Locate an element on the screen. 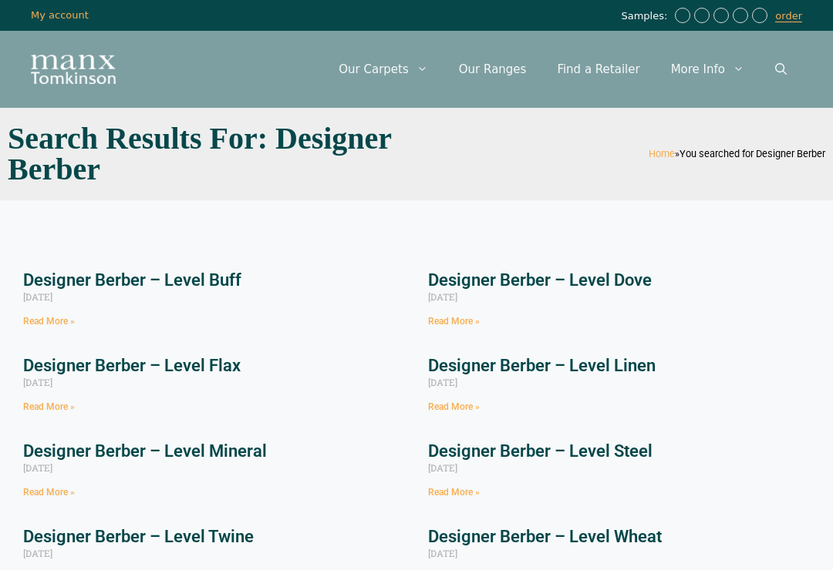  a: Designer Berber – Level Twine is located at coordinates (138, 537).